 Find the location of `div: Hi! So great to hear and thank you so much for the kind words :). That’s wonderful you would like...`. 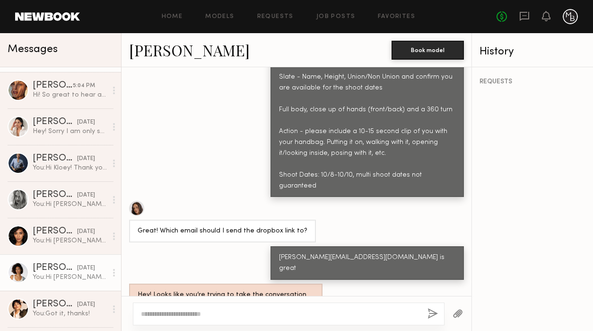

div: Hi! So great to hear and thank you so much for the kind words :). That’s wonderful you would like... is located at coordinates (70, 95).